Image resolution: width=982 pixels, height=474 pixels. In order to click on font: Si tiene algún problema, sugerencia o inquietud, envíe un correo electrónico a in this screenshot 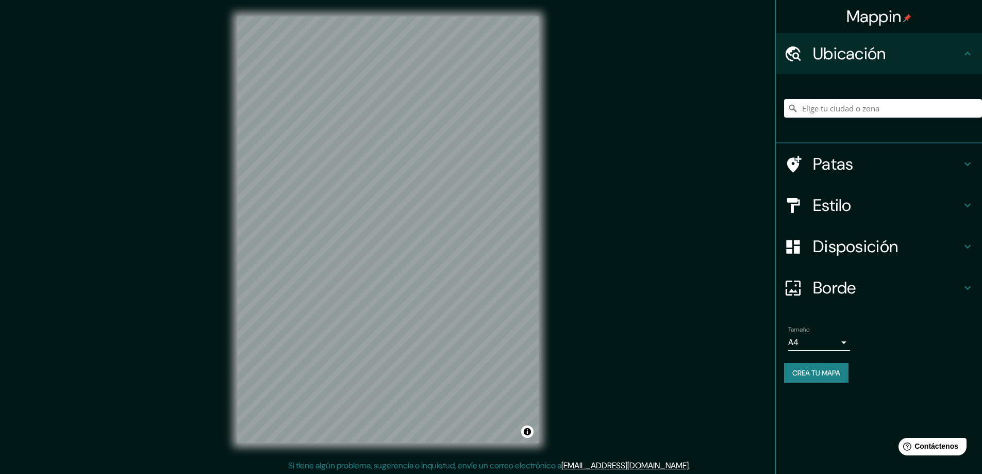, I will do `click(425, 465)`.